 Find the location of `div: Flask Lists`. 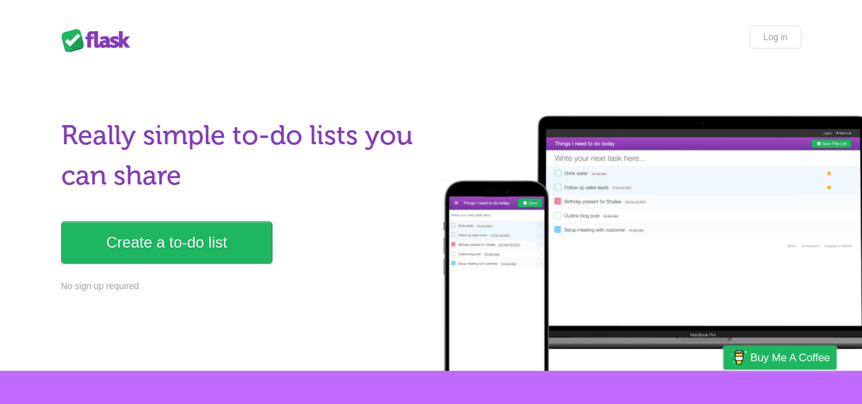

div: Flask Lists is located at coordinates (100, 40).